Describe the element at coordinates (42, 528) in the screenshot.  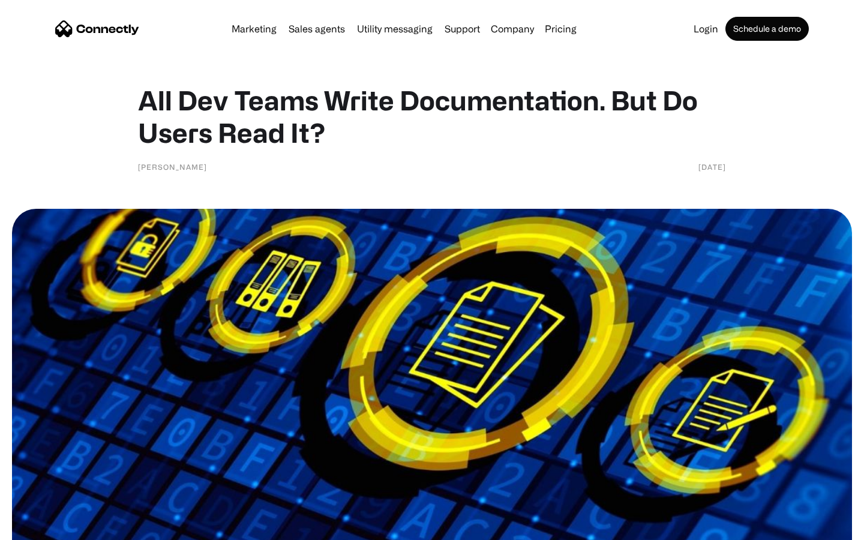
I see `aside: Language selected: English` at that location.